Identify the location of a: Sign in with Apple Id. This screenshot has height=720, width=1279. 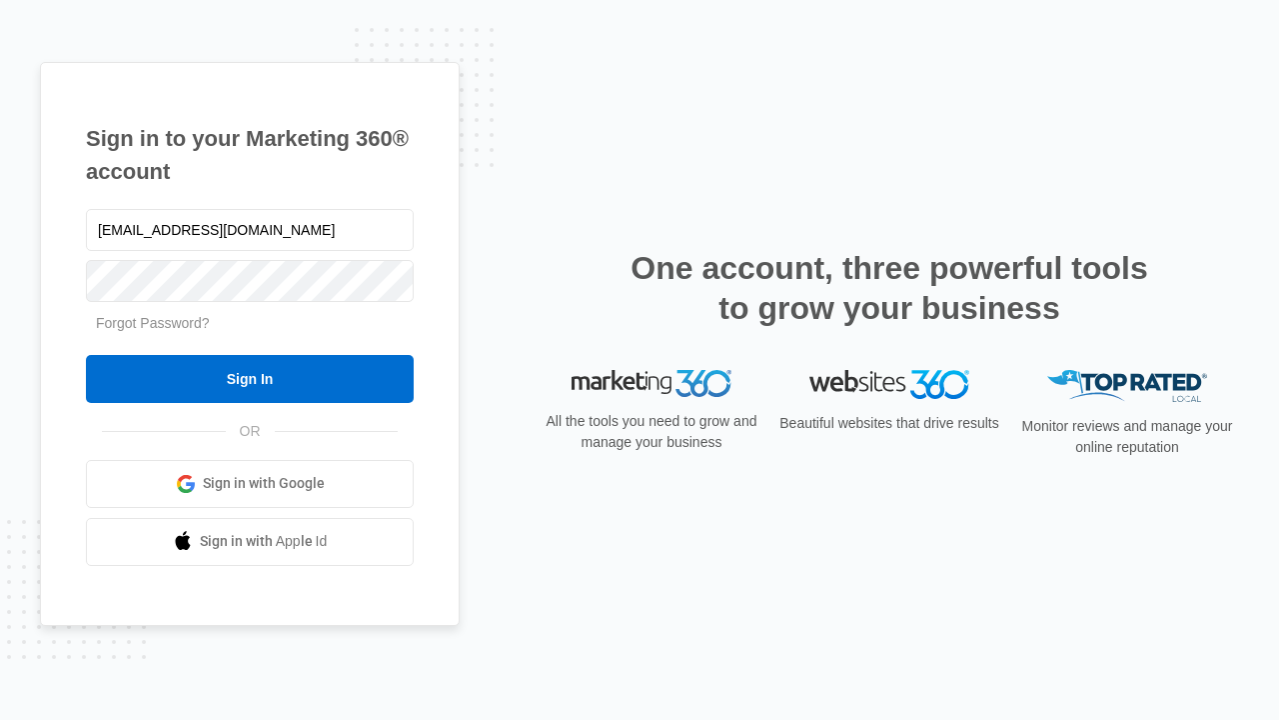
(250, 542).